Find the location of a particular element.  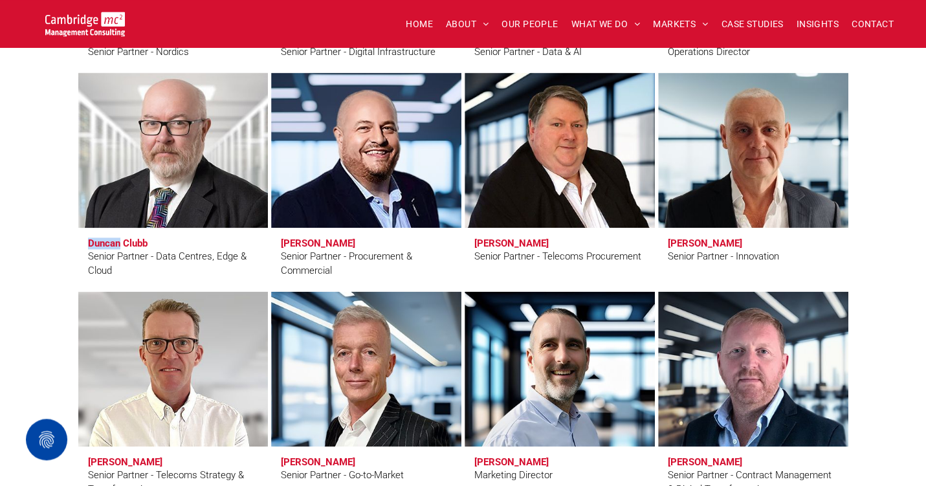

a: Matt Lawson is located at coordinates (753, 150).